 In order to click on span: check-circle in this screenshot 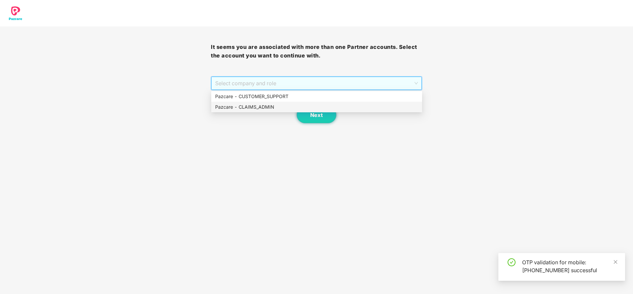, I will do `click(512, 262)`.